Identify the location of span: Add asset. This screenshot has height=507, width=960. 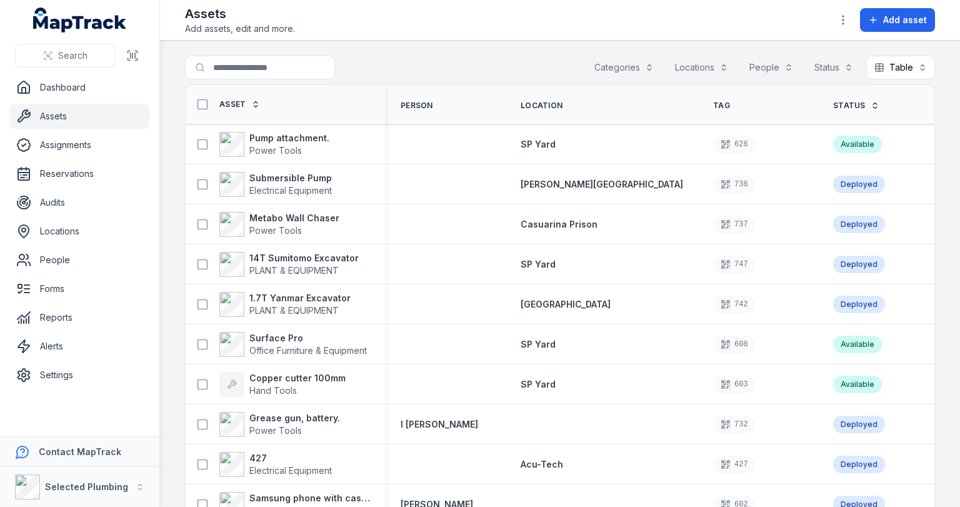
(905, 20).